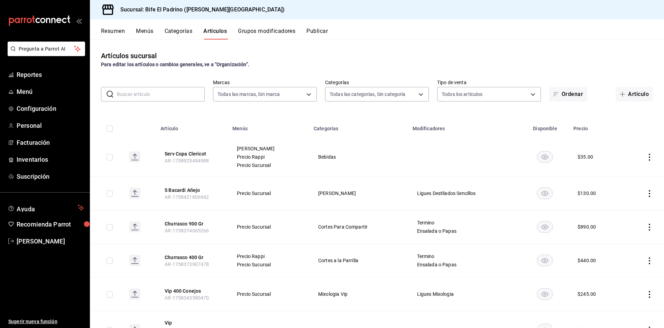  I want to click on span: Configuración, so click(50, 108).